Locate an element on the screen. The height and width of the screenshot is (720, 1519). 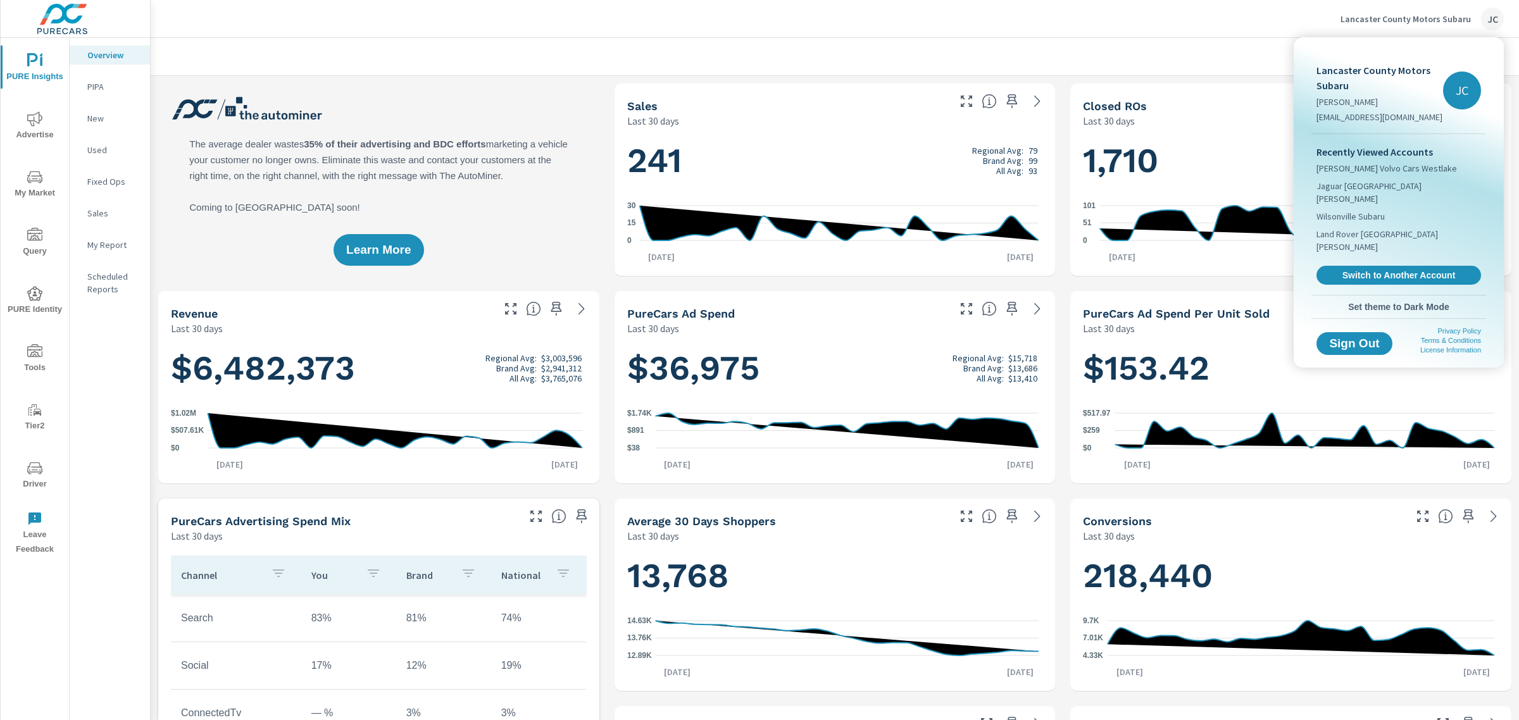
p: Lancaster County Motors Subaru is located at coordinates (1380, 78).